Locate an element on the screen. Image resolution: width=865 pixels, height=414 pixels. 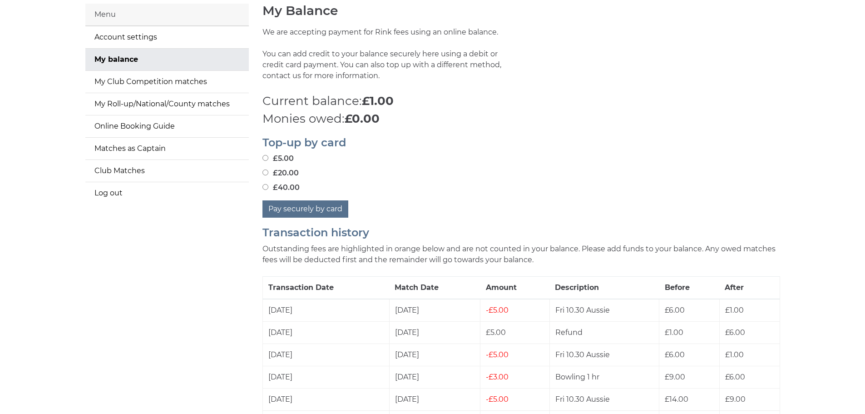
button: Pay securely by card is located at coordinates (305, 209).